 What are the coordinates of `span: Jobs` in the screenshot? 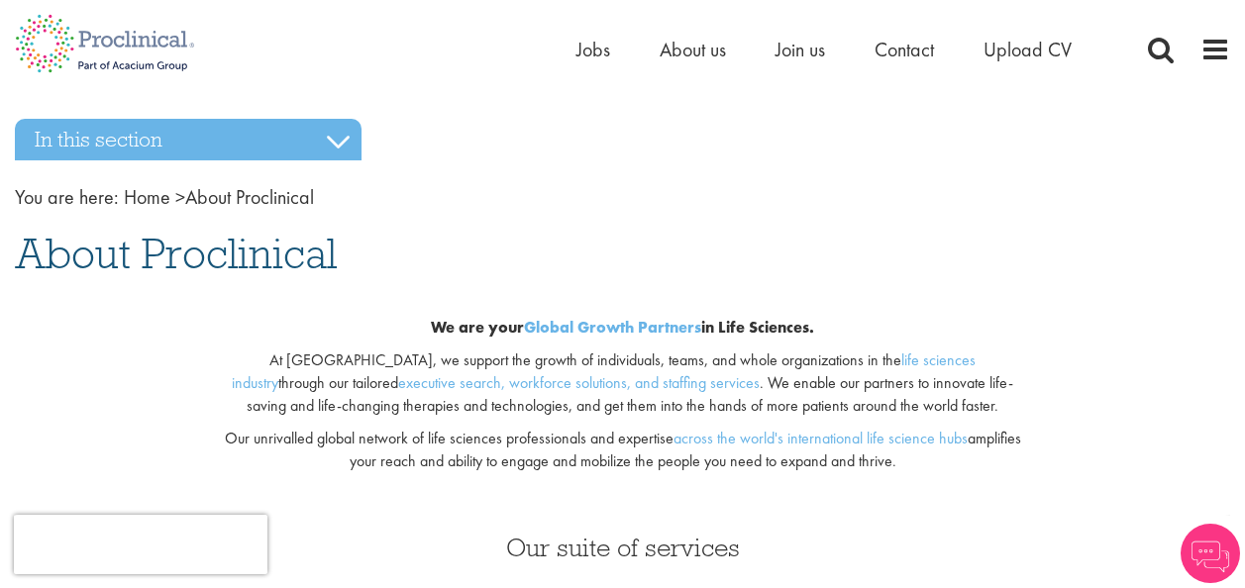 It's located at (593, 50).